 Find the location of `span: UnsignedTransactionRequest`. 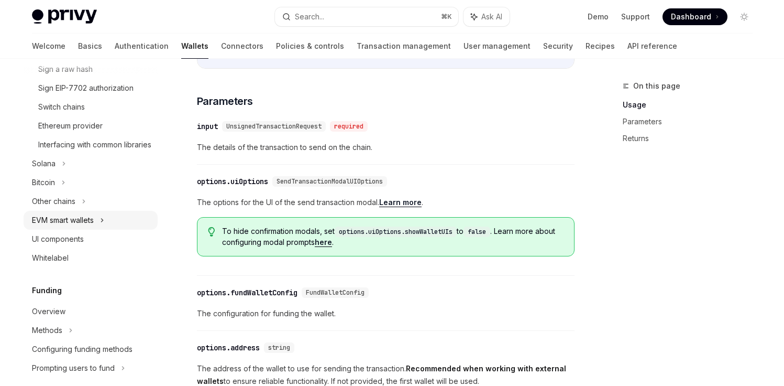

span: UnsignedTransactionRequest is located at coordinates (274, 126).